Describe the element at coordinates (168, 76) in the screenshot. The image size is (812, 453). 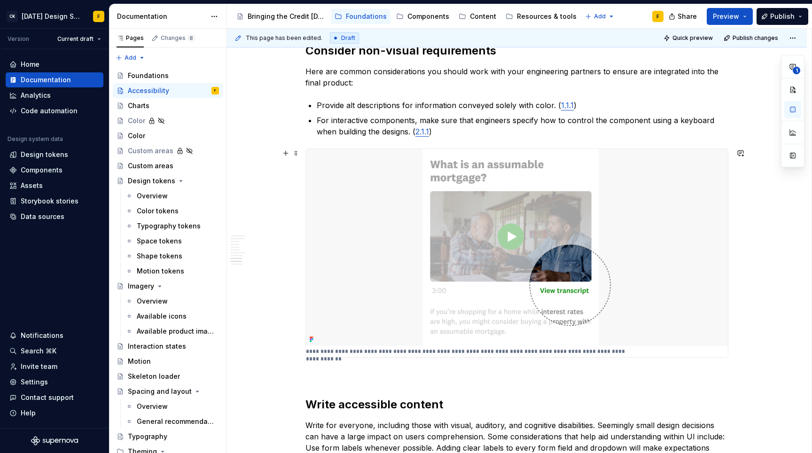
I see `a: Foundations` at that location.